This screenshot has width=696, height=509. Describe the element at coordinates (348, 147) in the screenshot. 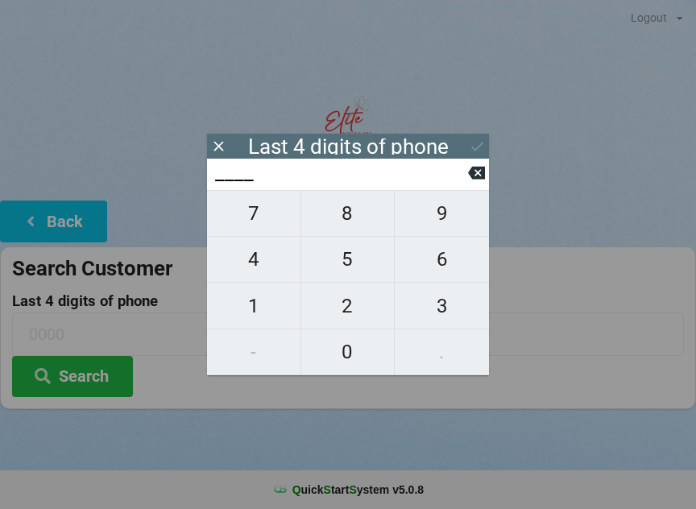

I see `div: Last 4 digits of phone` at that location.